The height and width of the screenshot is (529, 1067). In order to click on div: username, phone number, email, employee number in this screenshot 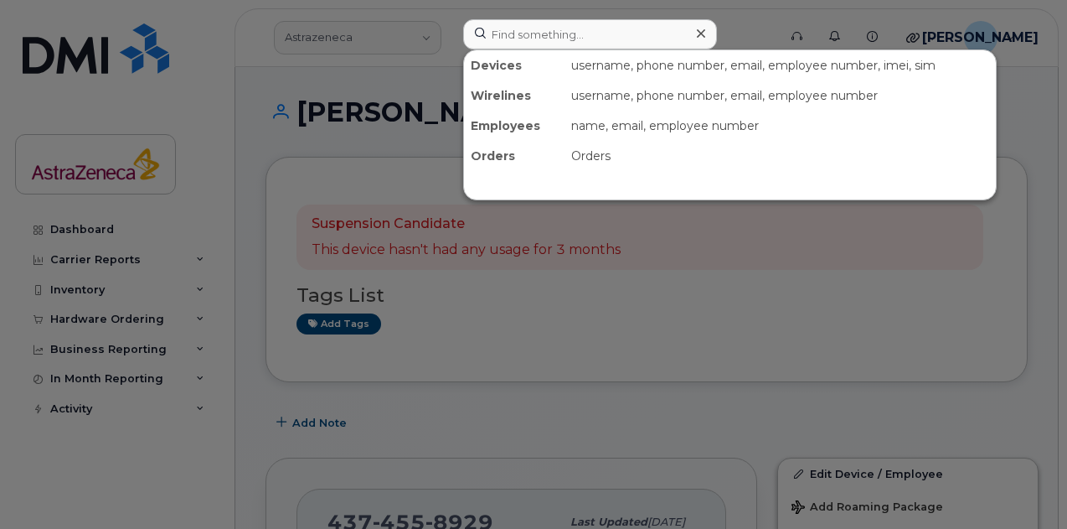, I will do `click(780, 96)`.